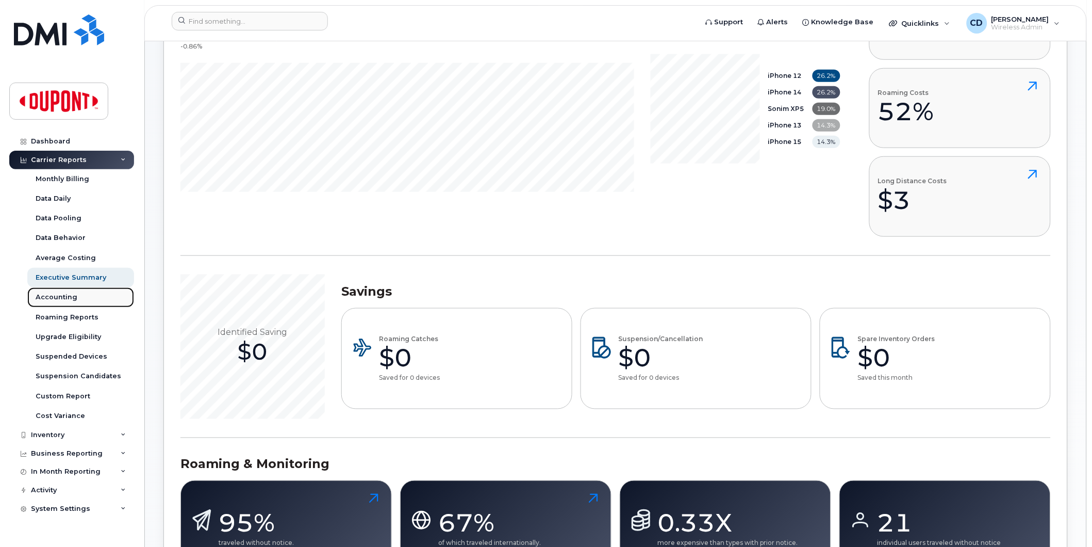 This screenshot has height=547, width=1092. I want to click on div: 52%, so click(906, 111).